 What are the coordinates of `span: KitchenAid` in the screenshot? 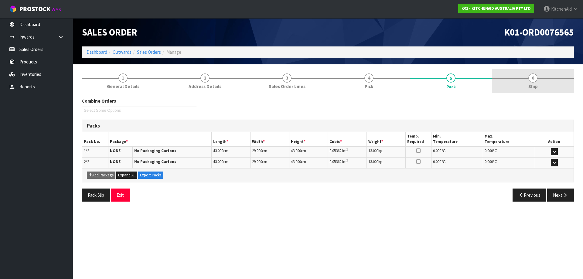 It's located at (562, 9).